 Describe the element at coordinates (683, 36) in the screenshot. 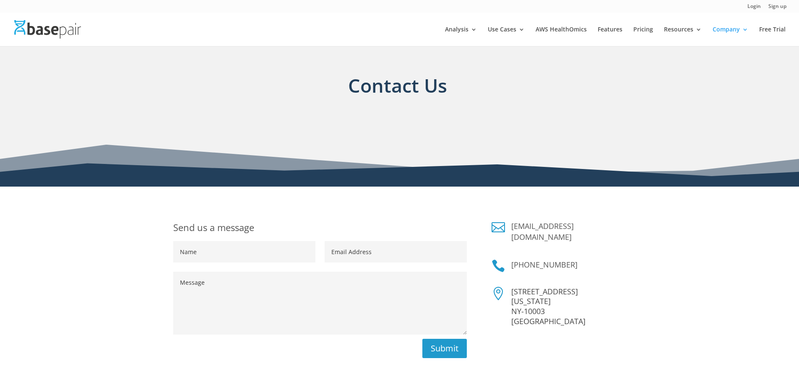

I see `a: Resources` at that location.